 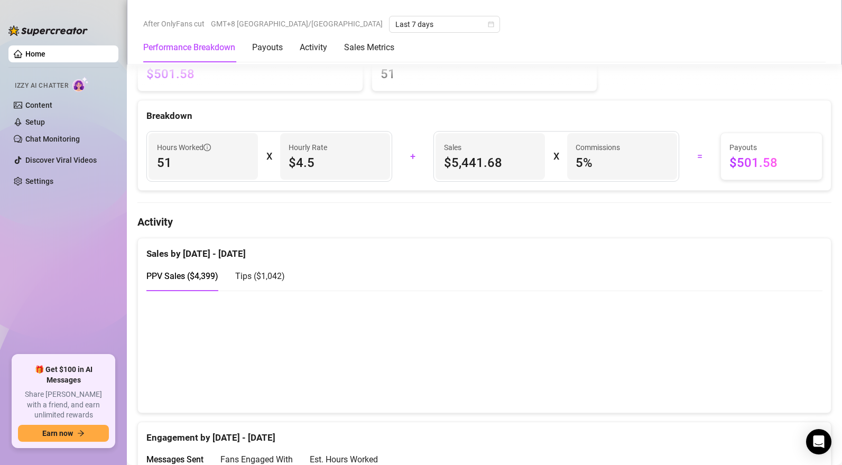 What do you see at coordinates (490, 163) in the screenshot?
I see `span: $5,441.68` at bounding box center [490, 163].